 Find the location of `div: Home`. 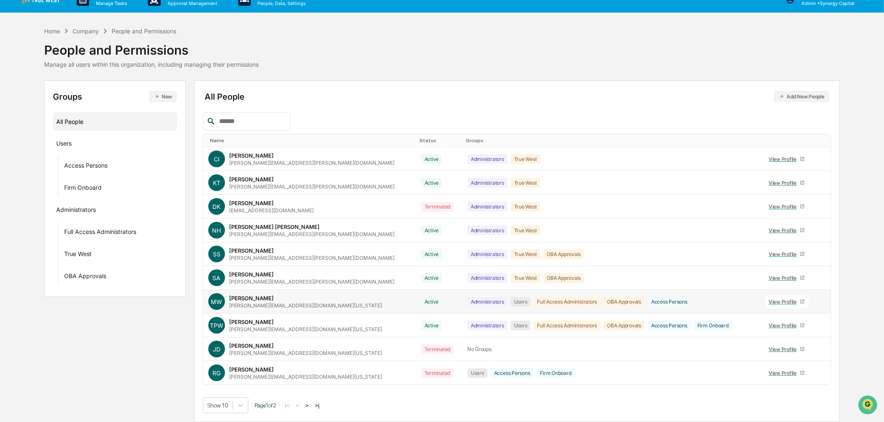

div: Home is located at coordinates (52, 31).